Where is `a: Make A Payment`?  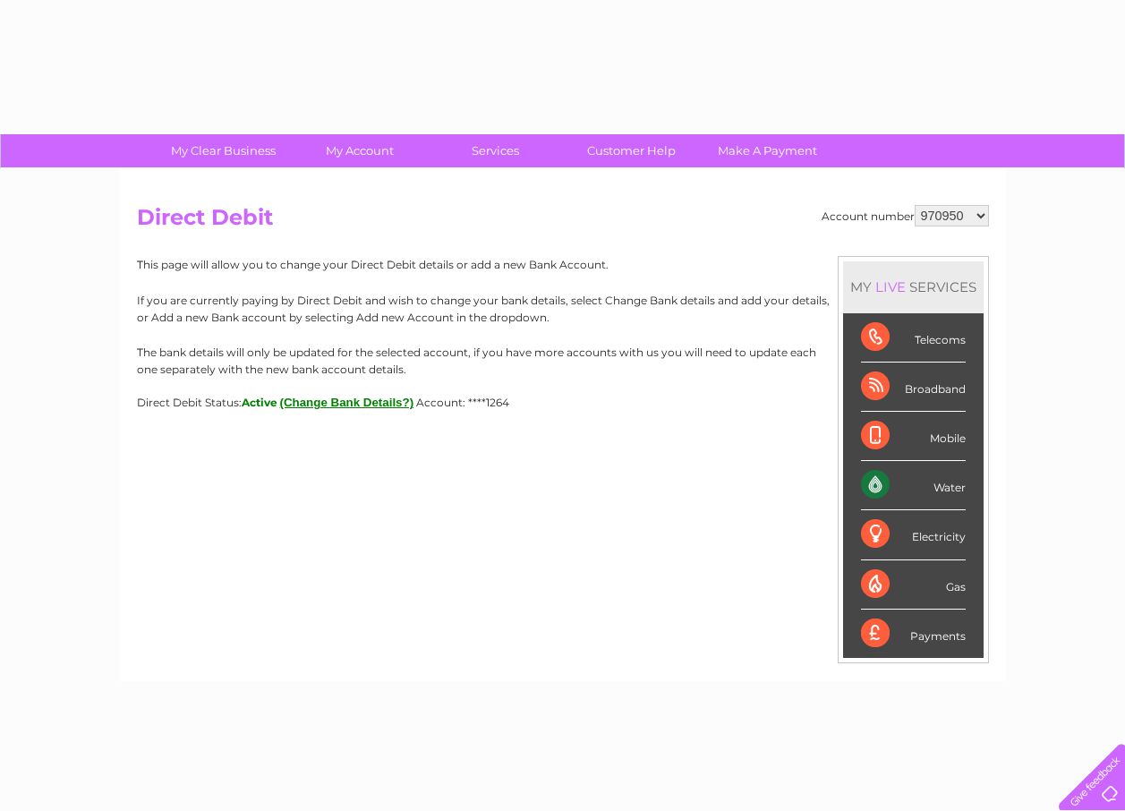
a: Make A Payment is located at coordinates (767, 150).